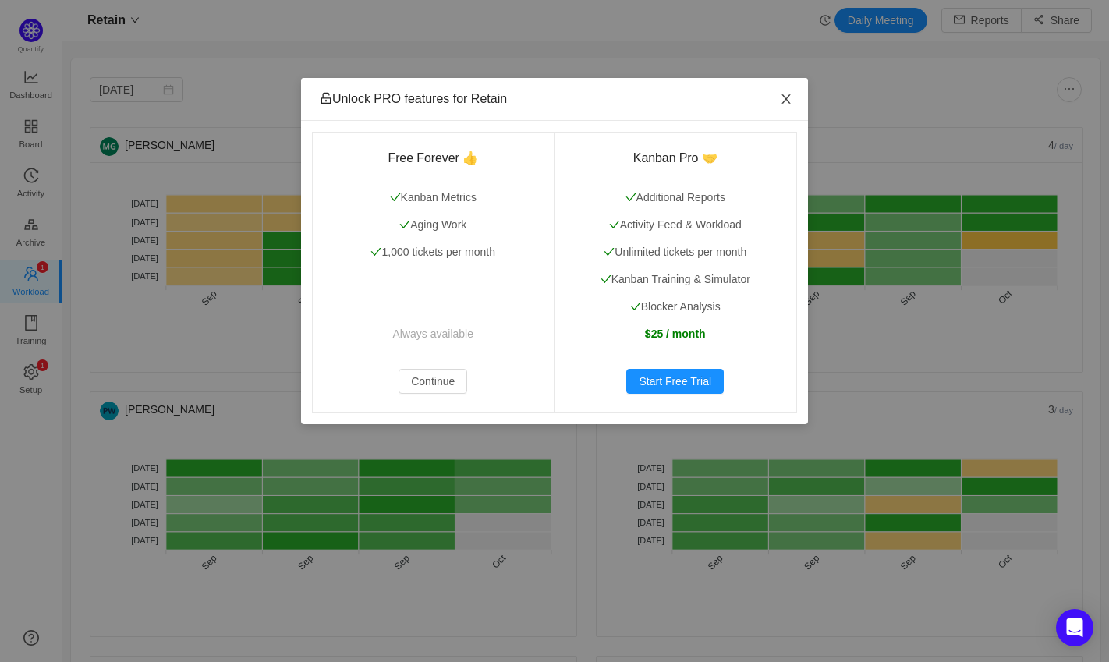 This screenshot has height=662, width=1109. What do you see at coordinates (413, 98) in the screenshot?
I see `span: Unlock PRO features for Retain` at bounding box center [413, 98].